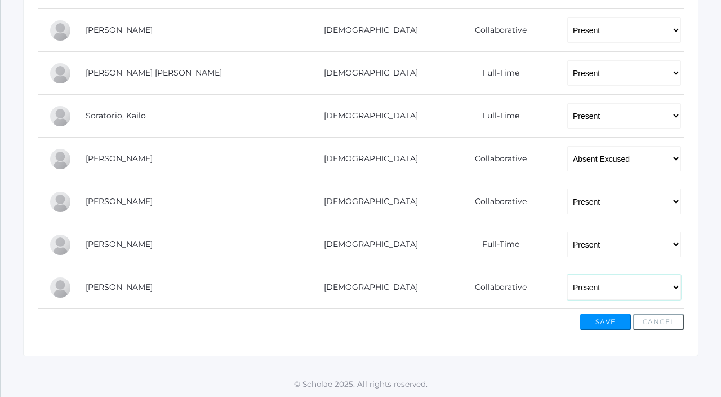  What do you see at coordinates (60, 30) in the screenshot?
I see `div: Vincent Scrudato` at bounding box center [60, 30].